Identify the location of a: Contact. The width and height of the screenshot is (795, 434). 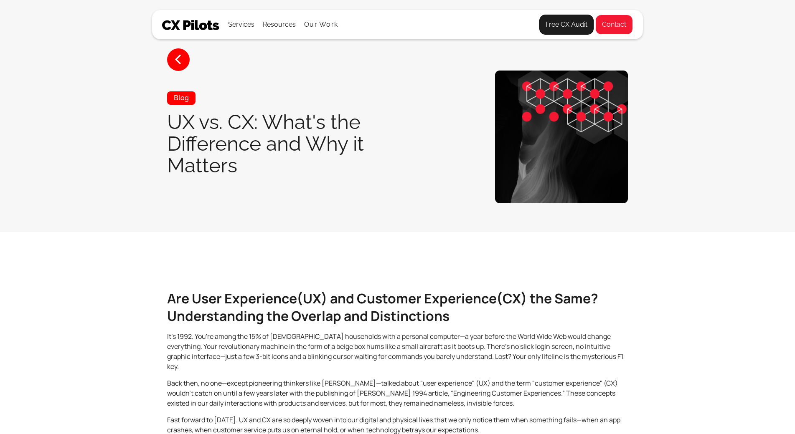
(614, 25).